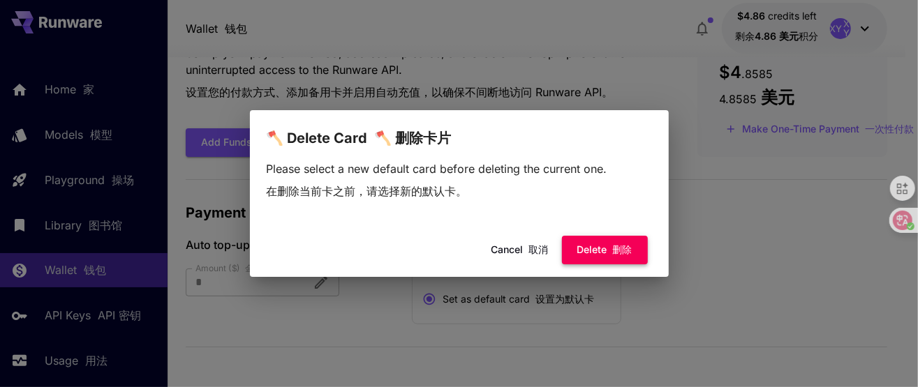 The image size is (918, 387). What do you see at coordinates (413, 138) in the screenshot?
I see `font: 🪓 删除卡片` at bounding box center [413, 138].